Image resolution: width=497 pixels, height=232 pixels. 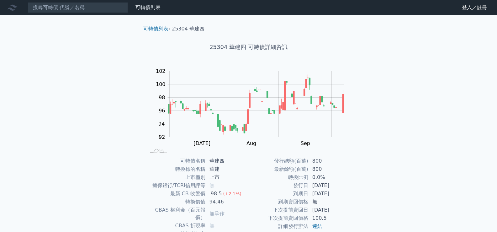 I want to click on tspan: 96, so click(x=162, y=110).